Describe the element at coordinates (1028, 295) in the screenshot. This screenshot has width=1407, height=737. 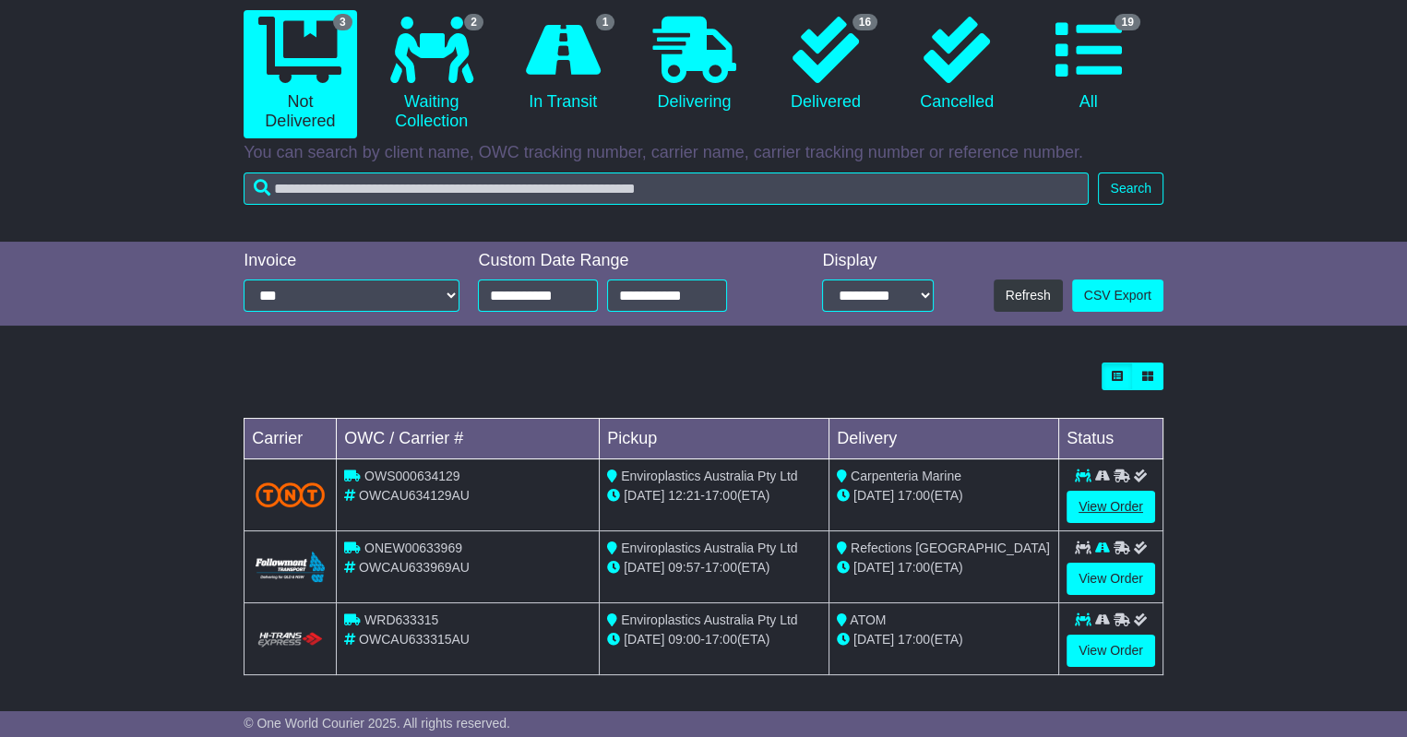
I see `button: Refresh` at that location.